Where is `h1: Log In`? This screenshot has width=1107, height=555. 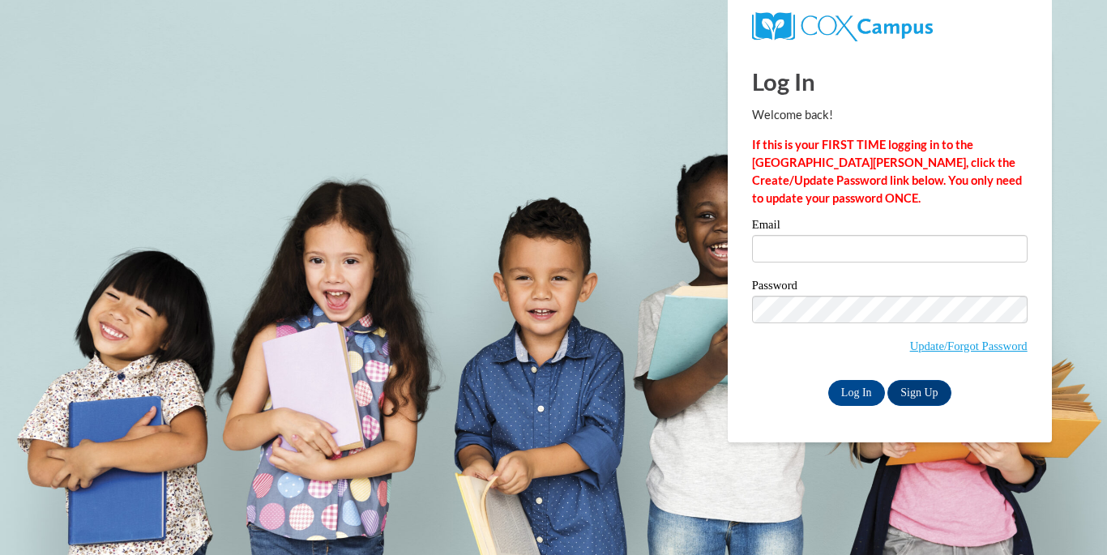
h1: Log In is located at coordinates (890, 81).